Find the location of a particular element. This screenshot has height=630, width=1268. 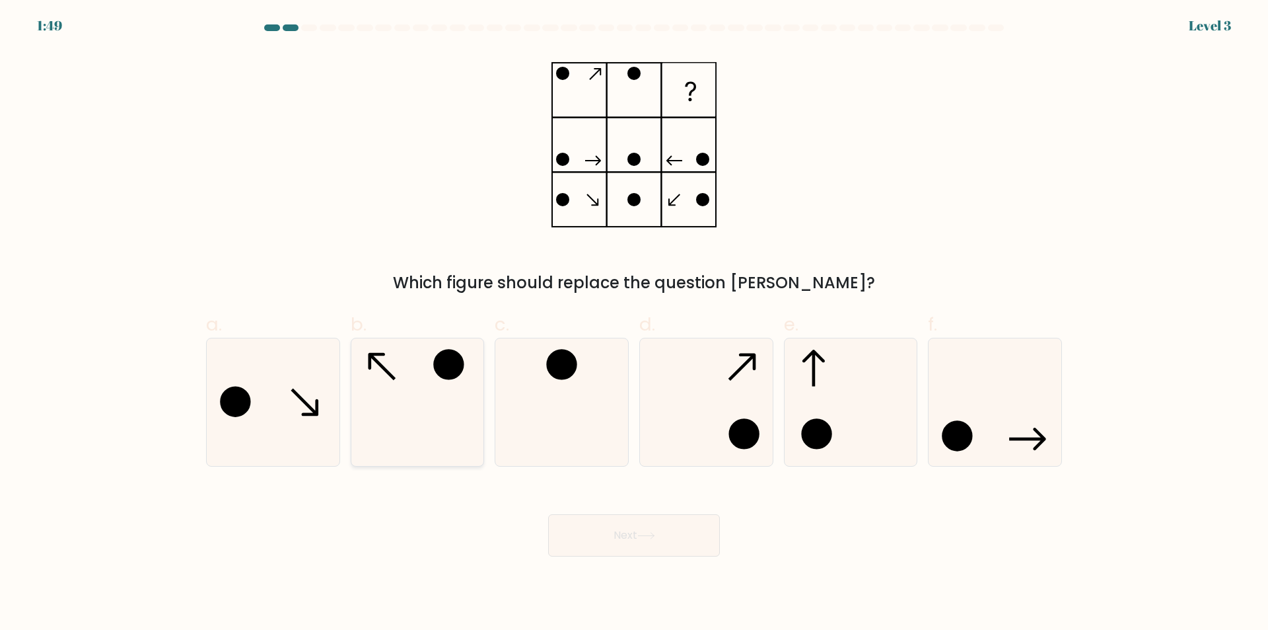

span: a. is located at coordinates (214, 324).